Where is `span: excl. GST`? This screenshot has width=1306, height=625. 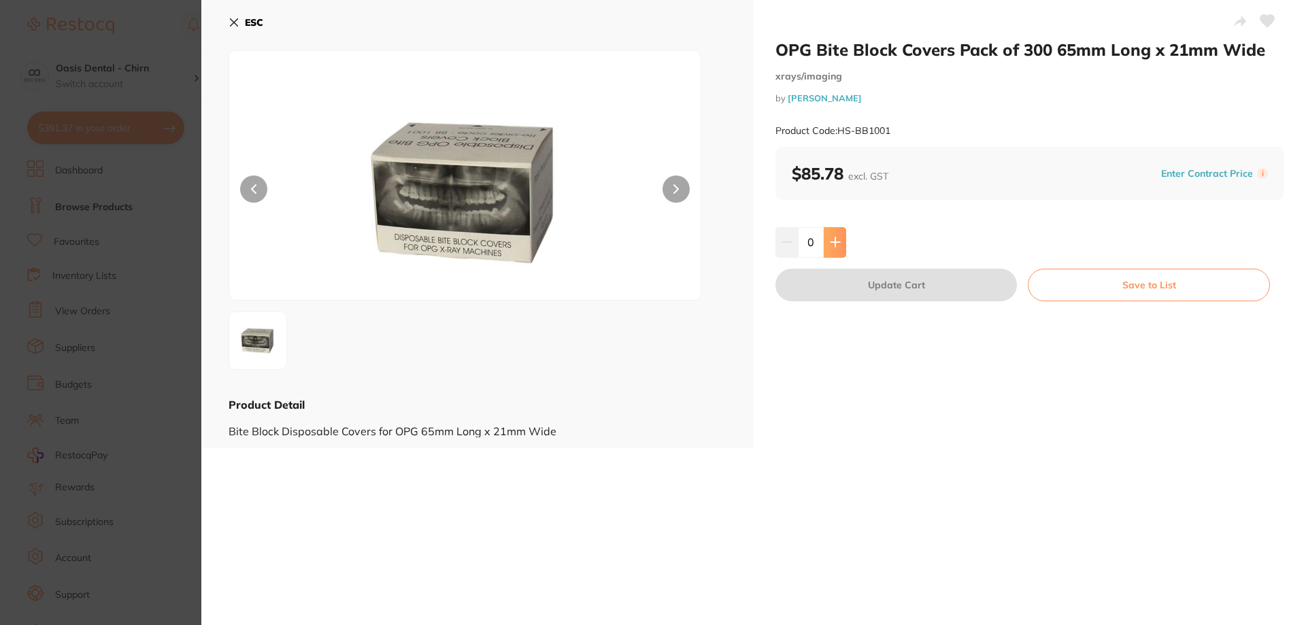 span: excl. GST is located at coordinates (868, 176).